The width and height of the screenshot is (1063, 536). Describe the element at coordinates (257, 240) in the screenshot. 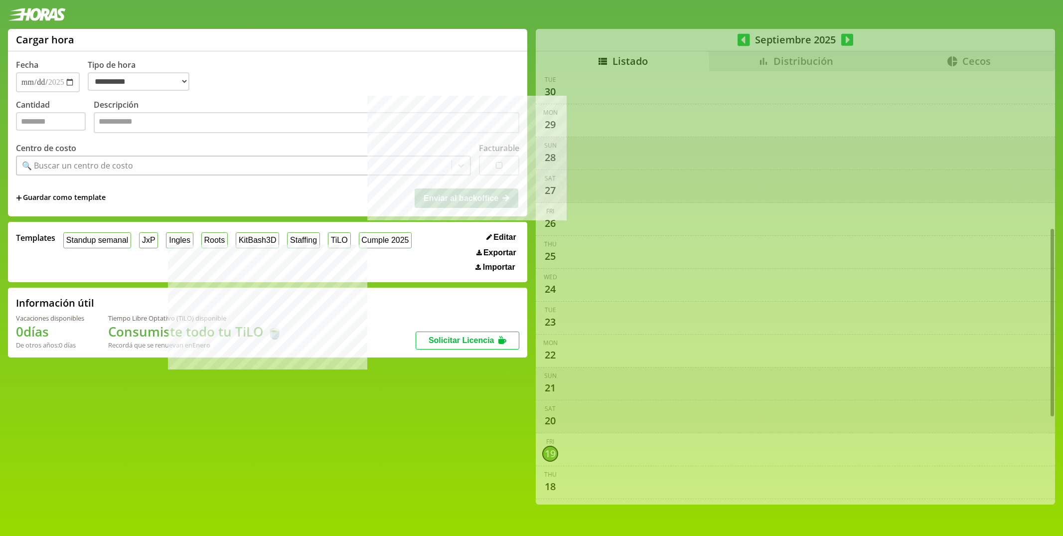

I see `button: KitBash3D` at that location.